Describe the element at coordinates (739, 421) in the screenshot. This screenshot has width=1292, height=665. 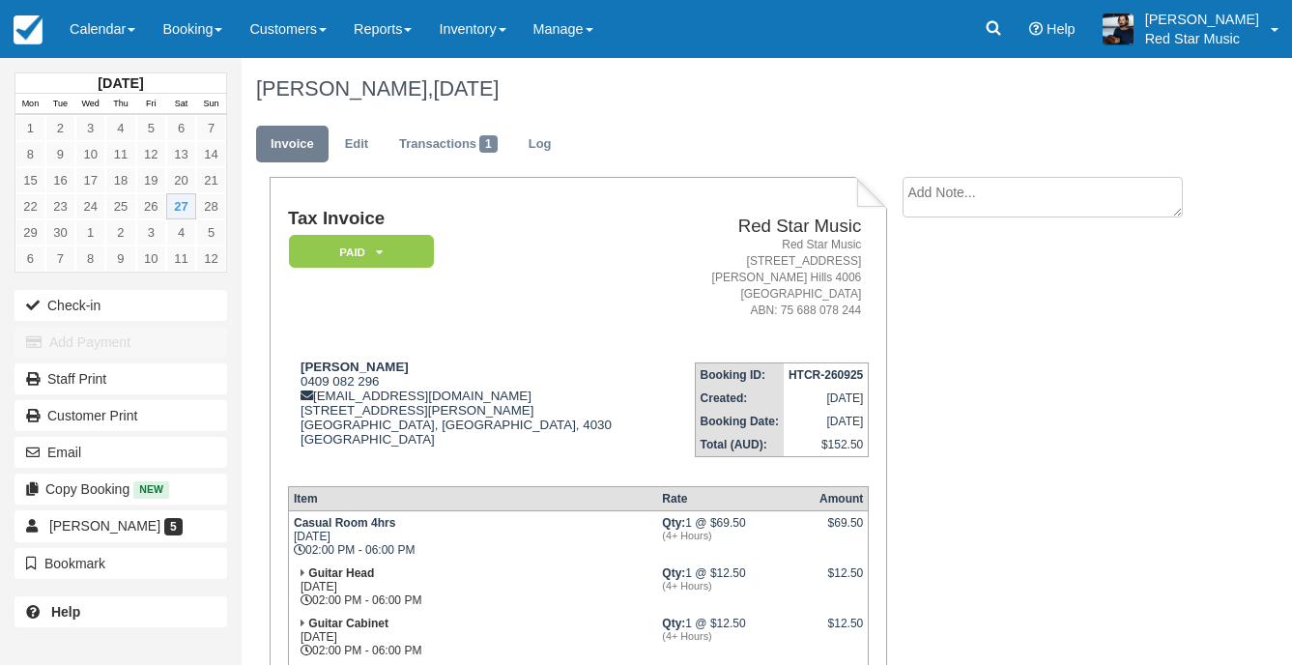
I see `th: Booking Date:` at that location.